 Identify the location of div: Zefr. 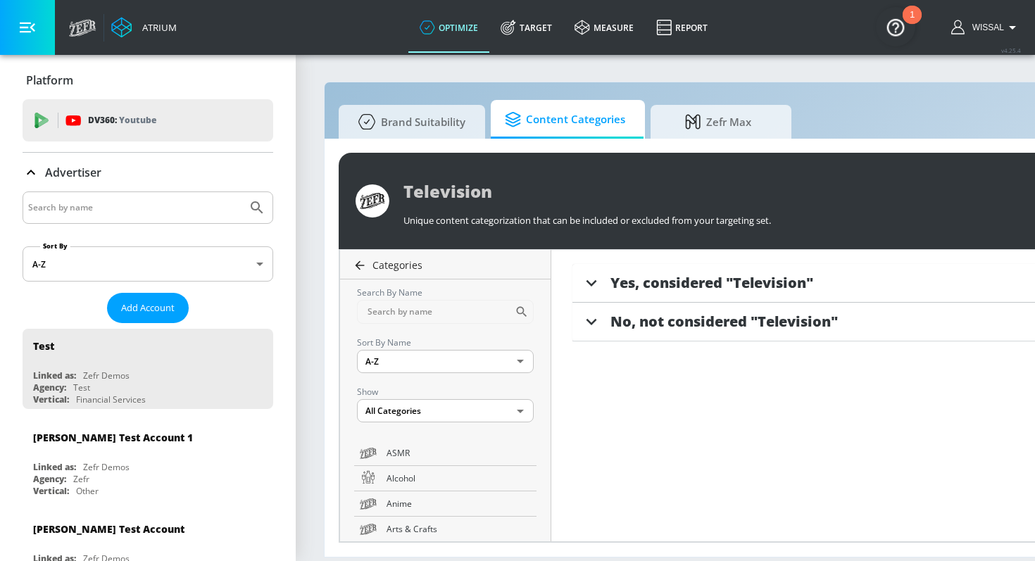
(81, 479).